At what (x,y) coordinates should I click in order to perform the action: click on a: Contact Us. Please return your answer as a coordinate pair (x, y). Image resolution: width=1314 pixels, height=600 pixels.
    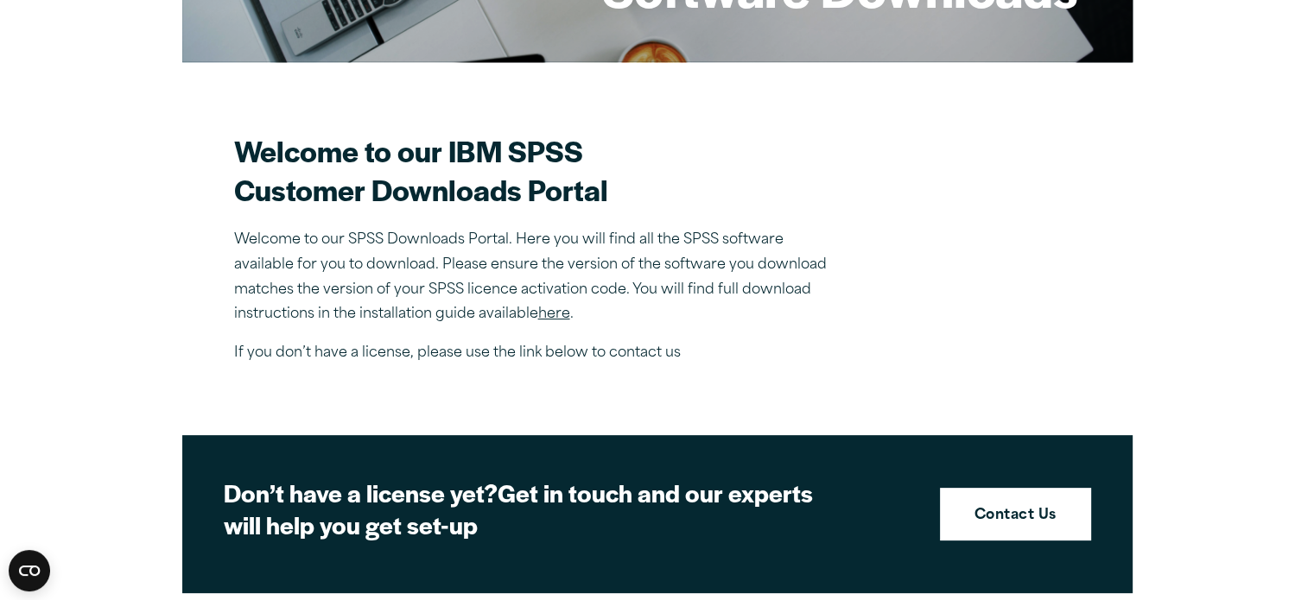
    Looking at the image, I should click on (1015, 515).